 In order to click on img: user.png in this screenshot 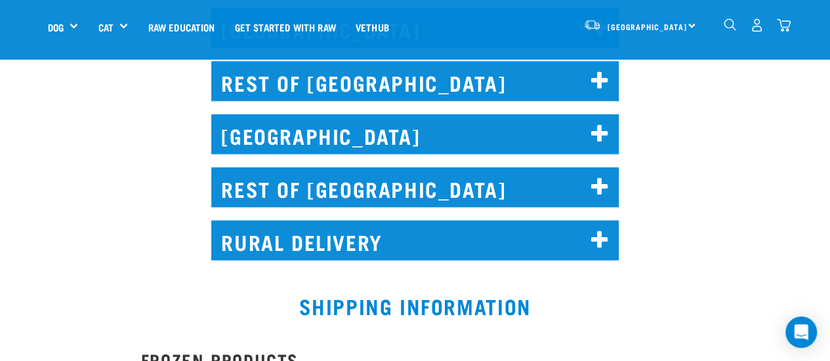, I will do `click(756, 25)`.